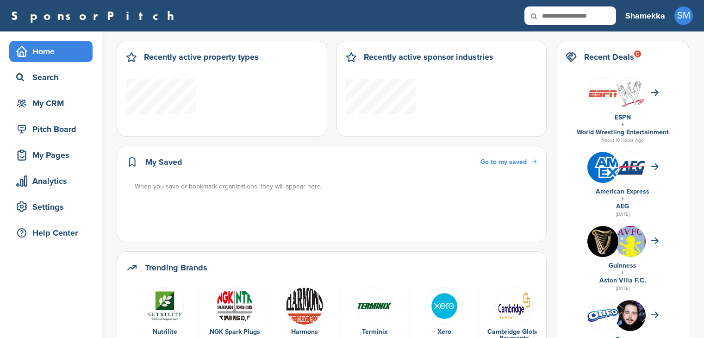 The image size is (704, 338). I want to click on img: Screen shot 2016 05 05 at 12.09.31 pm, so click(603, 93).